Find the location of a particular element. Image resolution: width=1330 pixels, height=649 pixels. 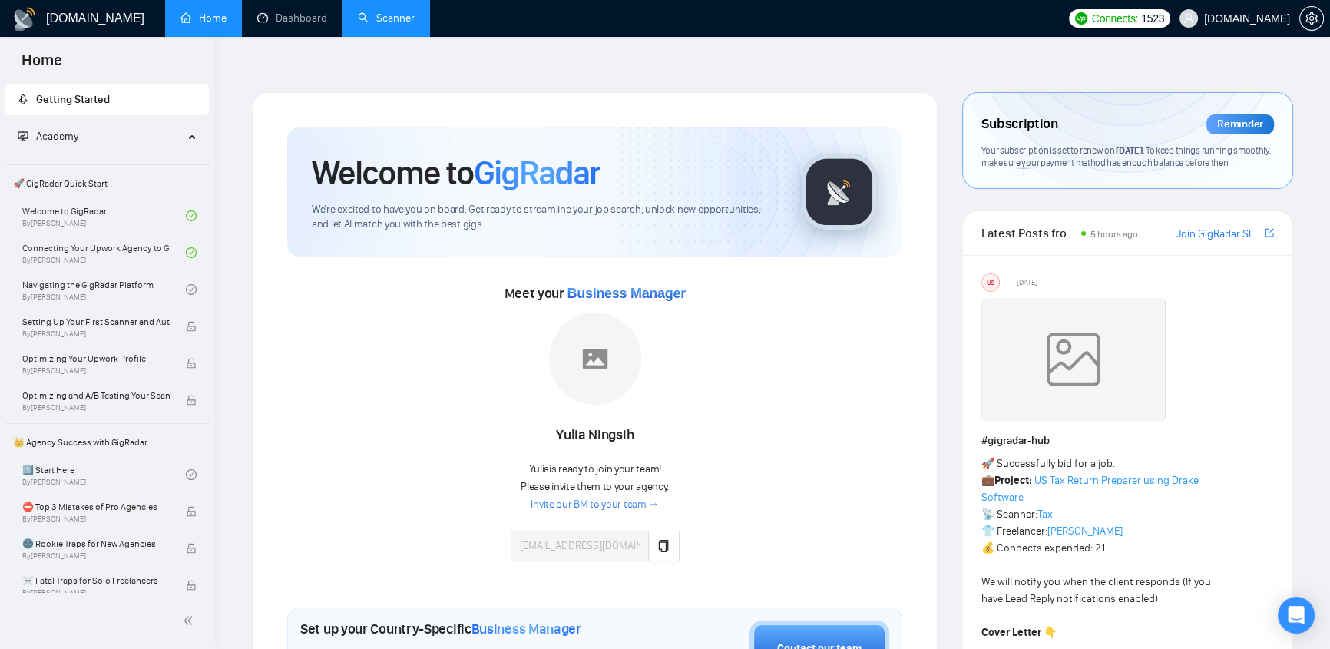

span: 5 hours ago is located at coordinates (1114, 234).